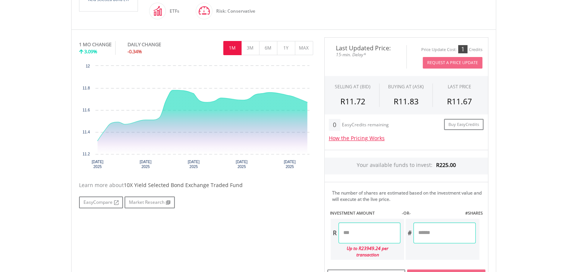 This screenshot has height=272, width=567. Describe the element at coordinates (286, 48) in the screenshot. I see `button: 1Y` at that location.